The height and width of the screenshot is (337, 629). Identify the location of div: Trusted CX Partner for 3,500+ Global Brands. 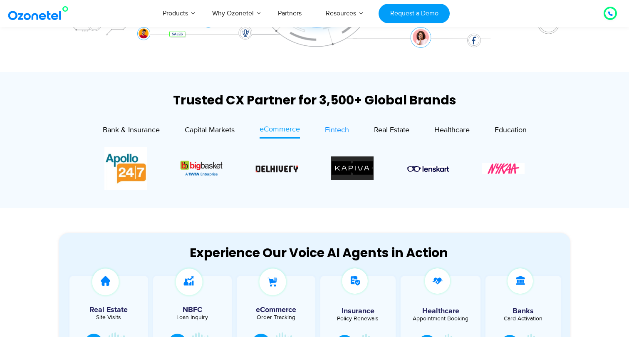
(315, 100).